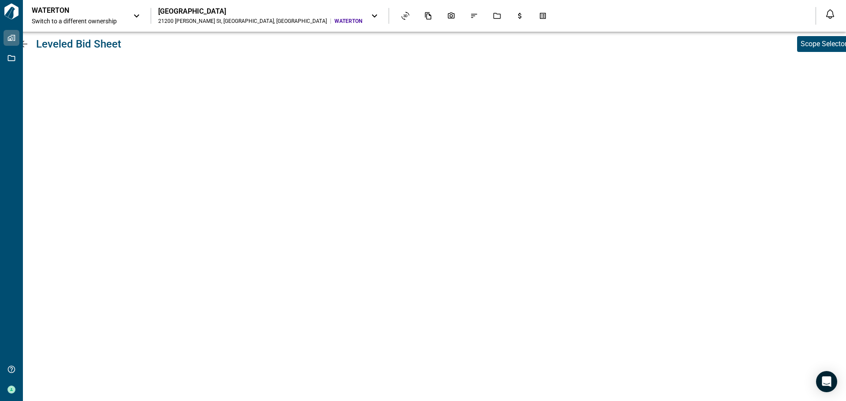 This screenshot has height=401, width=846. What do you see at coordinates (474, 16) in the screenshot?
I see `div: Issues & Info` at bounding box center [474, 16].